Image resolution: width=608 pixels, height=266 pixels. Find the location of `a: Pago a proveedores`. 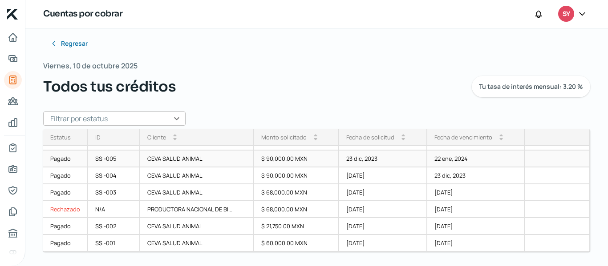

a: Pago a proveedores is located at coordinates (13, 101).